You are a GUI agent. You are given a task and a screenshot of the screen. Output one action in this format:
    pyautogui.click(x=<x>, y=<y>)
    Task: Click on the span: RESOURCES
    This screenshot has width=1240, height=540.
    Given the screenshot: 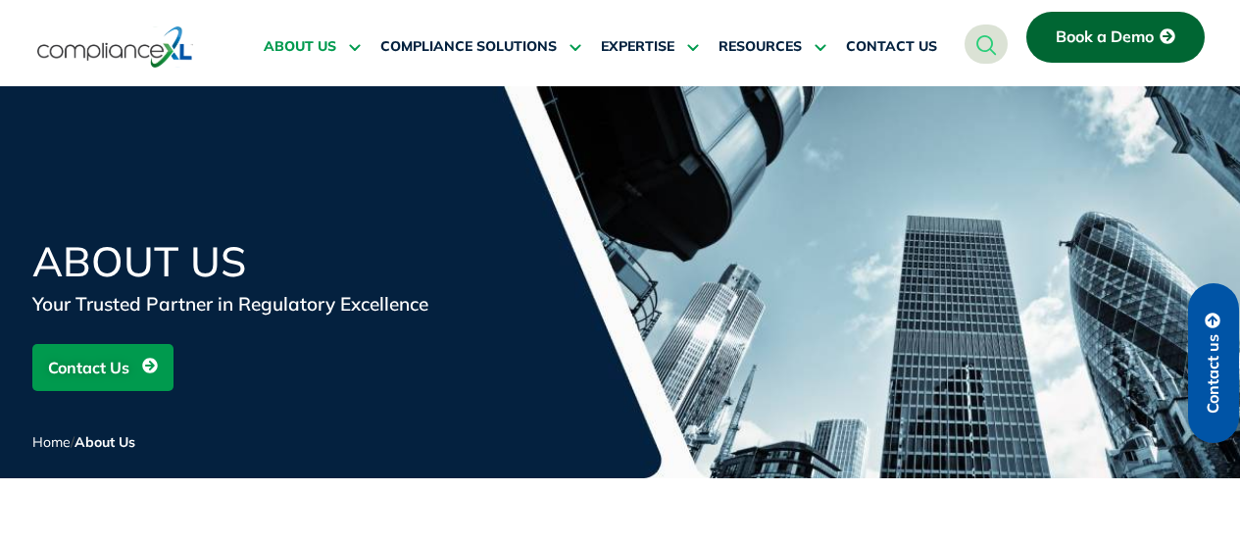 What is the action you would take?
    pyautogui.click(x=759, y=47)
    